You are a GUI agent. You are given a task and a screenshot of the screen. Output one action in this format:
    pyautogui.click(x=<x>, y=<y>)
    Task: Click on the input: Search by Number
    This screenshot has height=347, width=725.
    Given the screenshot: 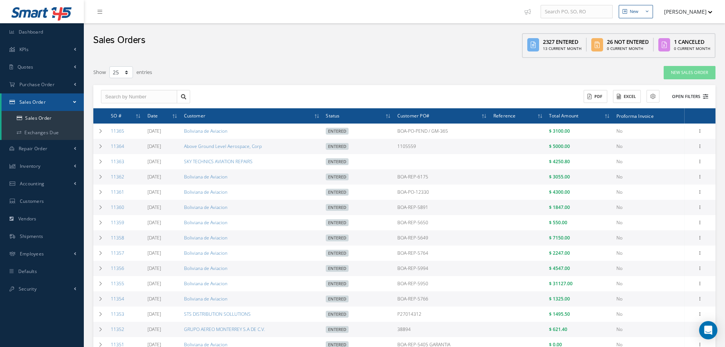 What is the action you would take?
    pyautogui.click(x=139, y=97)
    